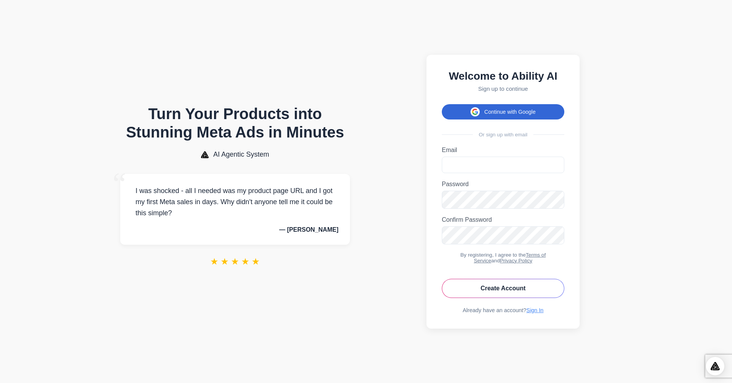 Image resolution: width=732 pixels, height=383 pixels. What do you see at coordinates (503, 310) in the screenshot?
I see `div: Already have an account?` at bounding box center [503, 310].